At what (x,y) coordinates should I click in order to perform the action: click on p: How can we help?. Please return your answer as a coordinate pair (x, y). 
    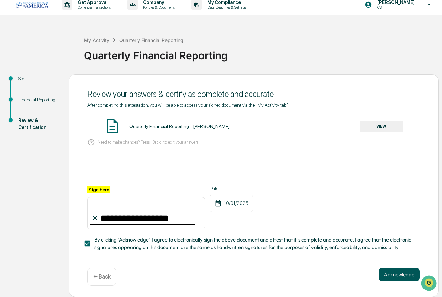
    Looking at the image, I should click on (65, 20).